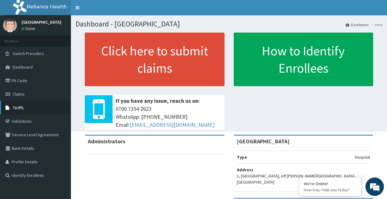 Image resolution: width=387 pixels, height=199 pixels. Describe the element at coordinates (375, 25) in the screenshot. I see `li: Here` at that location.